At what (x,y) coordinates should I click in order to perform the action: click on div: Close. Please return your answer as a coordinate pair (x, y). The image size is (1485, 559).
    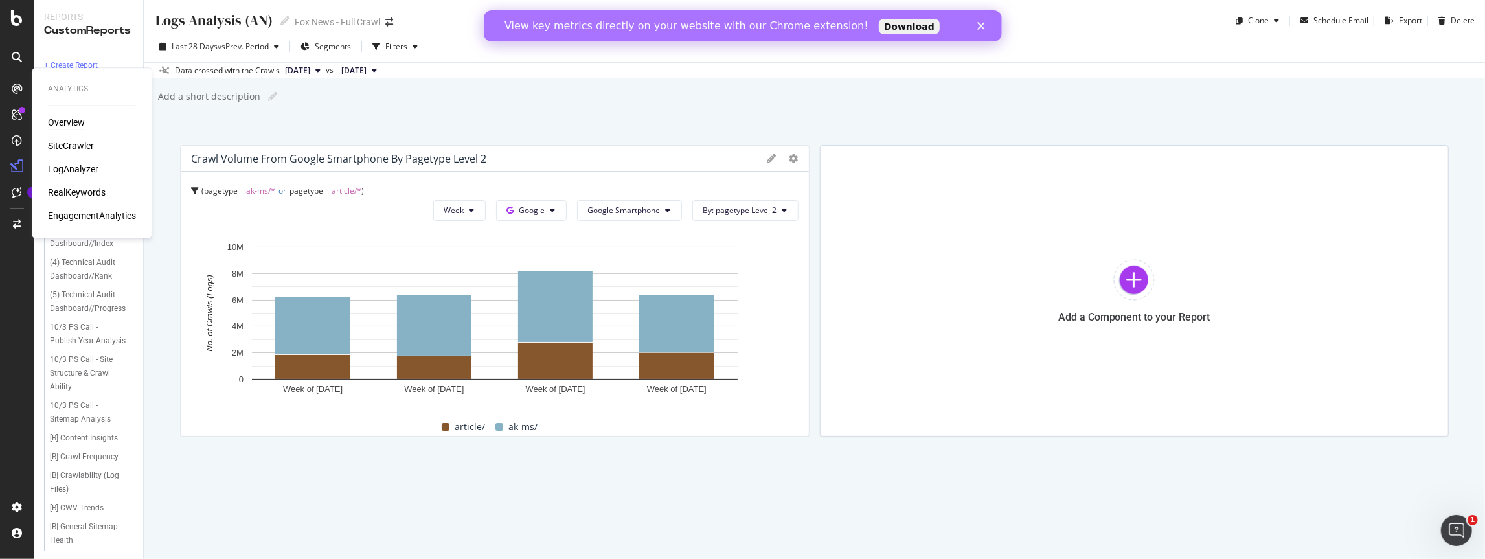
    Looking at the image, I should click on (500, 16).